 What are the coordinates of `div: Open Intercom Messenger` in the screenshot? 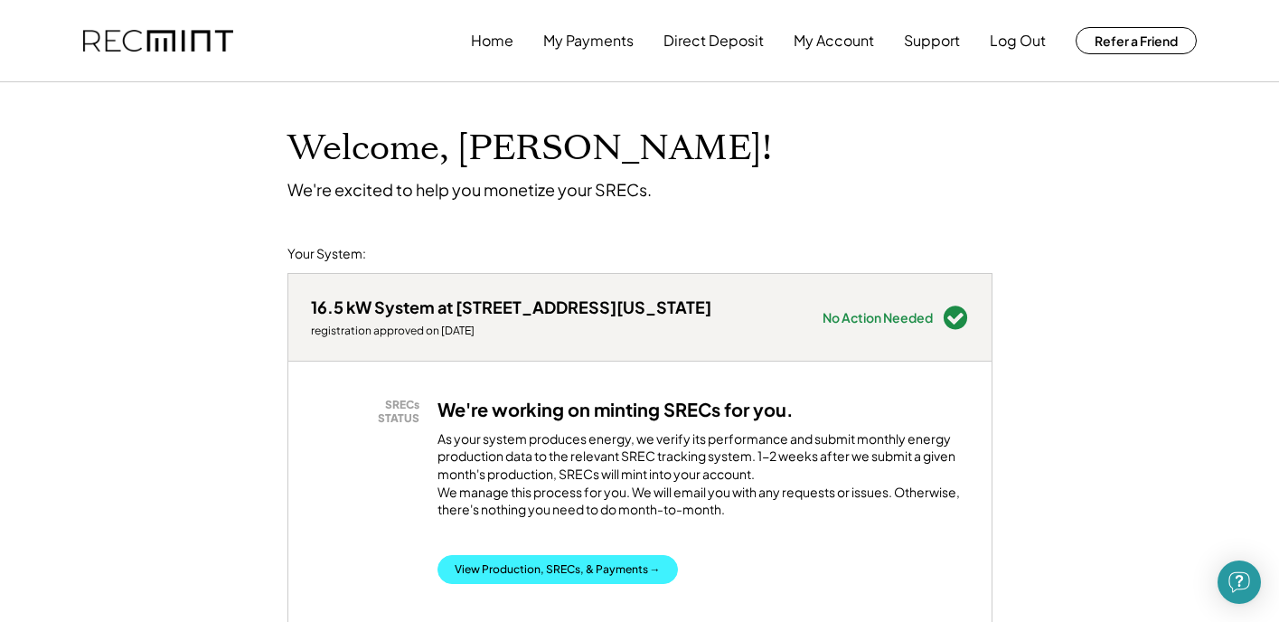 It's located at (1240, 582).